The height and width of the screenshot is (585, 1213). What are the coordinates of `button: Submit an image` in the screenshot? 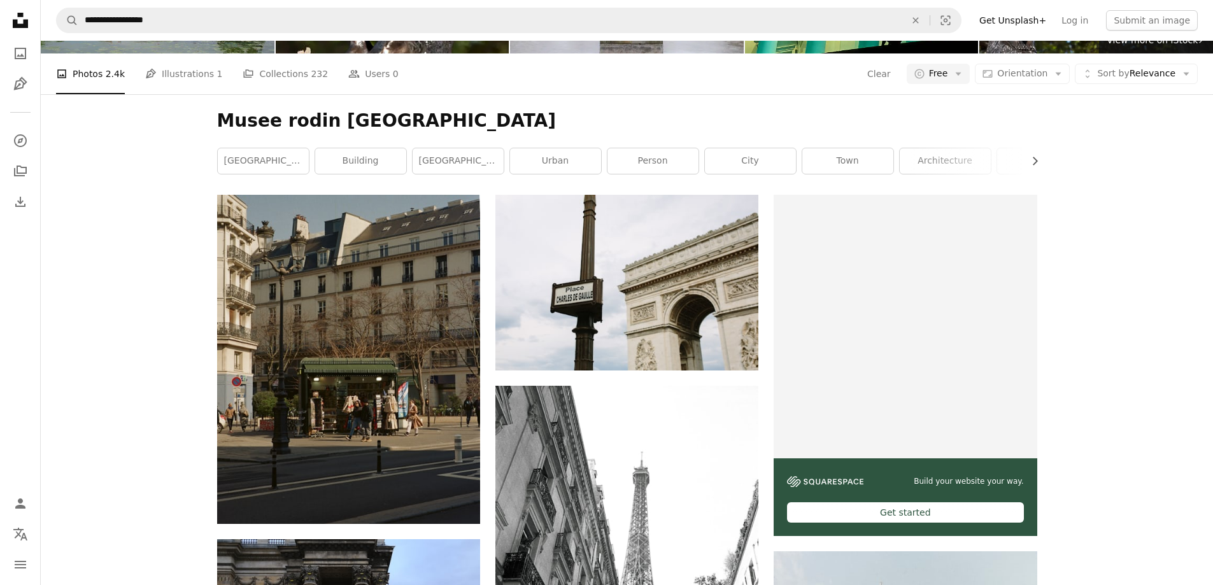 It's located at (1152, 20).